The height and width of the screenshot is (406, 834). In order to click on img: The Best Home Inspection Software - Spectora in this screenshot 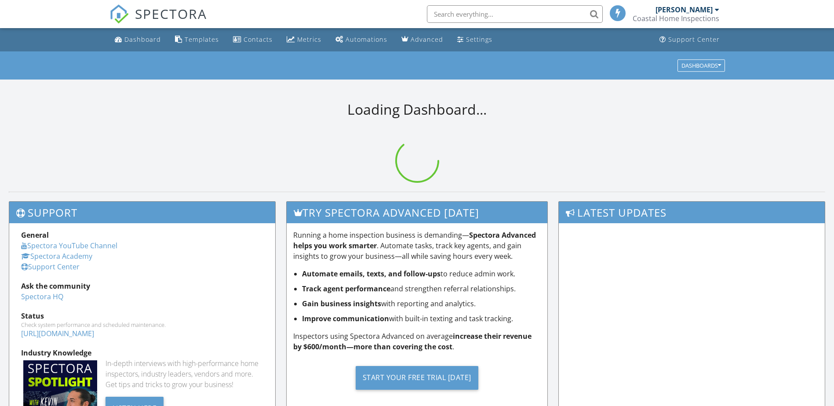, I will do `click(119, 14)`.